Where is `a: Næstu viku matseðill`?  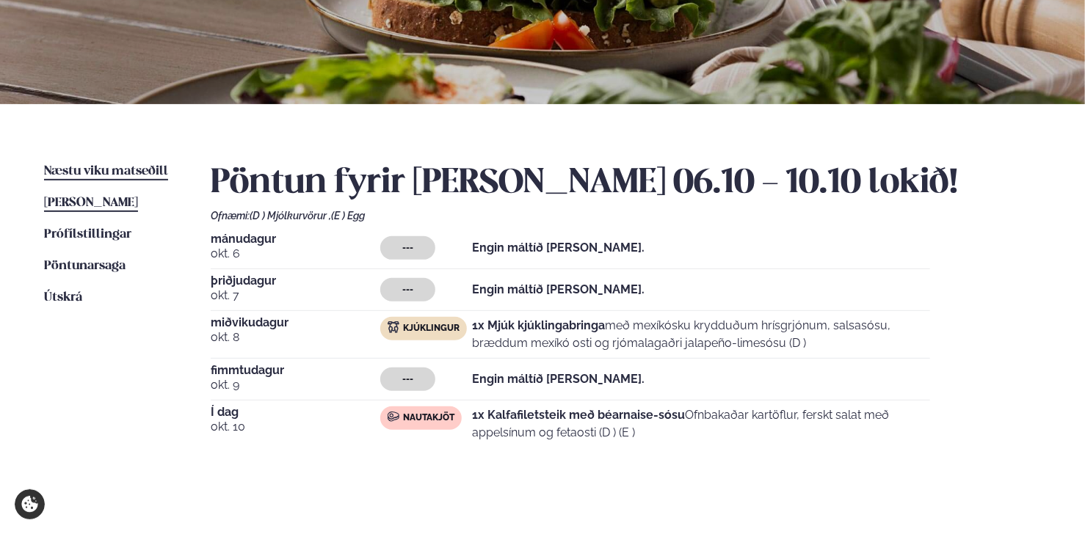
a: Næstu viku matseðill is located at coordinates (106, 172).